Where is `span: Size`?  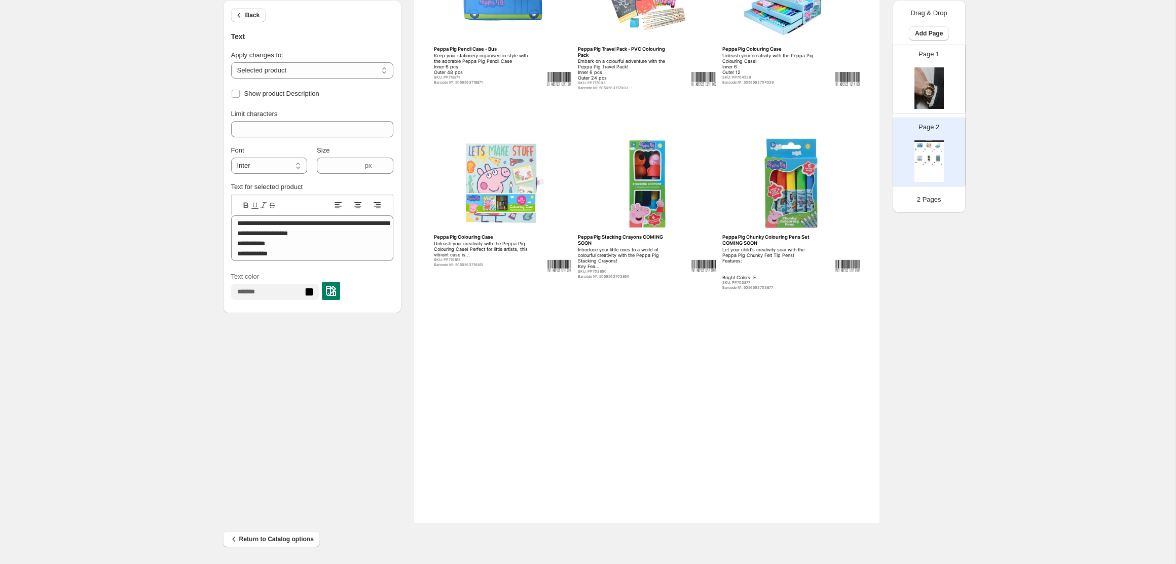 span: Size is located at coordinates (323, 150).